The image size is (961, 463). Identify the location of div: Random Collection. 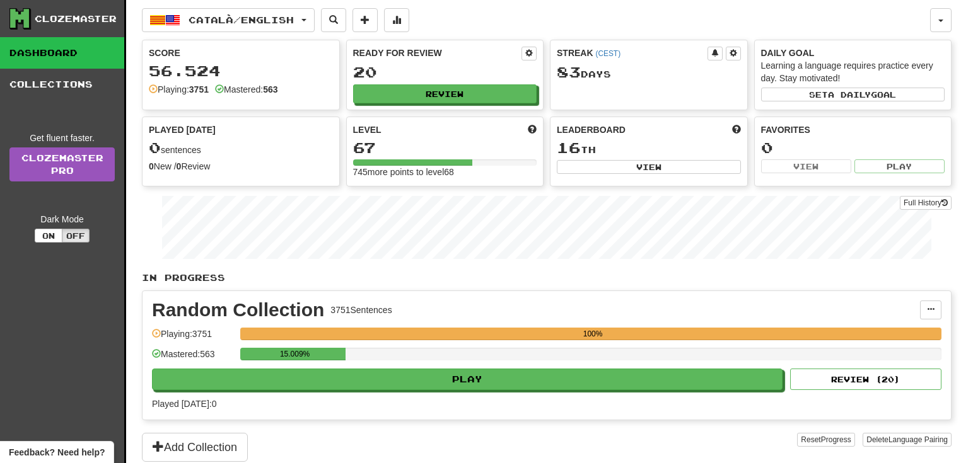
(238, 310).